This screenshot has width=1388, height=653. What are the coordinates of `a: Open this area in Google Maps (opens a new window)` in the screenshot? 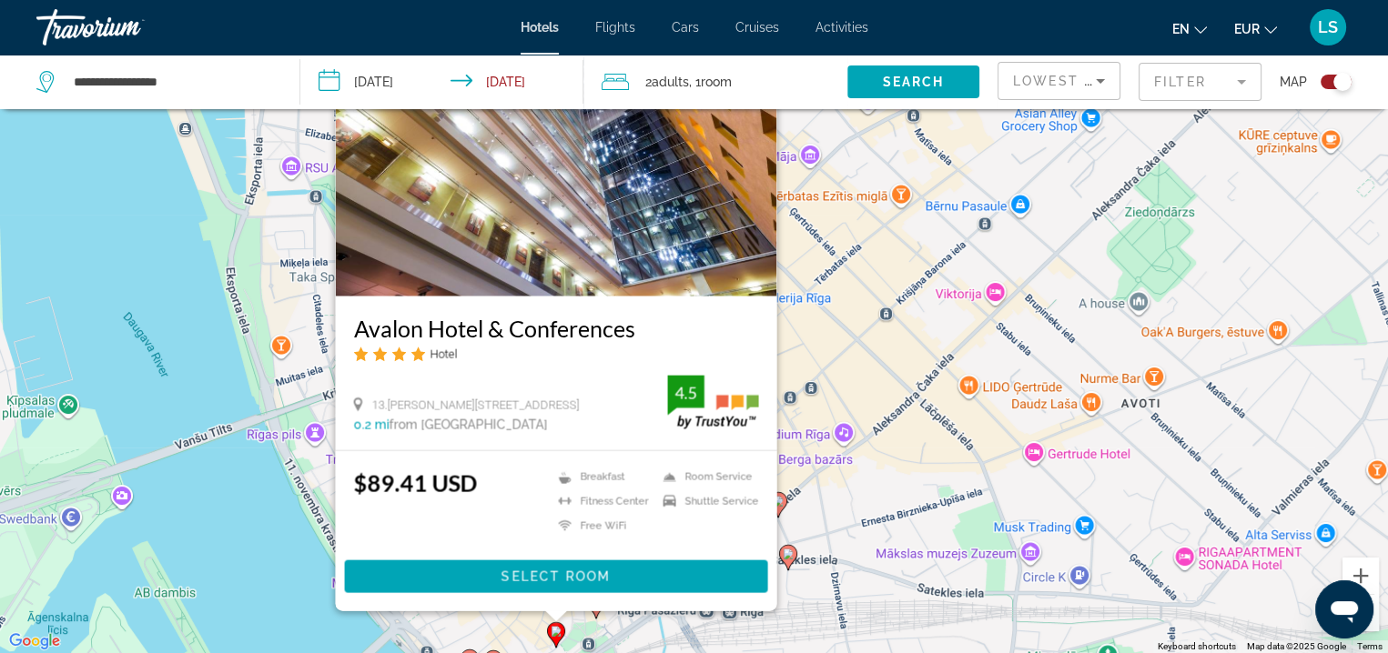 It's located at (35, 642).